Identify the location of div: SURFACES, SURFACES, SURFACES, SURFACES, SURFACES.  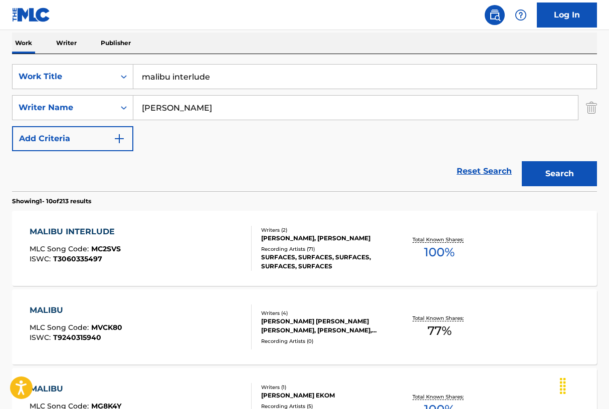
(326, 262).